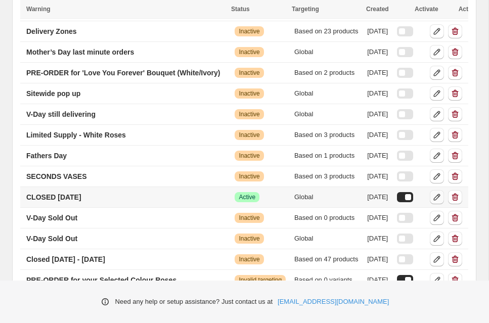 The width and height of the screenshot is (489, 323). What do you see at coordinates (47, 156) in the screenshot?
I see `p: Fathers Day` at bounding box center [47, 156].